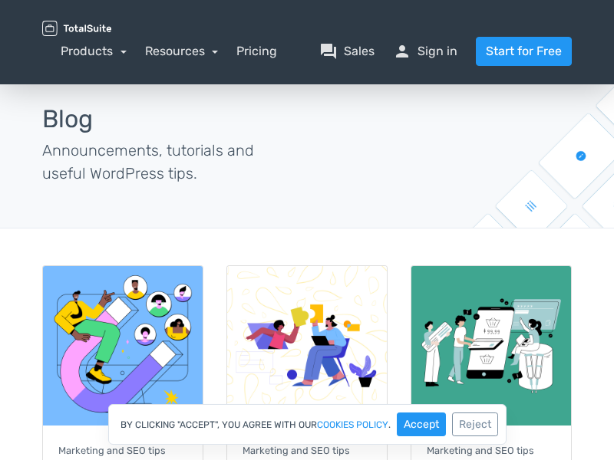 The height and width of the screenshot is (460, 614). I want to click on button: Reject, so click(475, 424).